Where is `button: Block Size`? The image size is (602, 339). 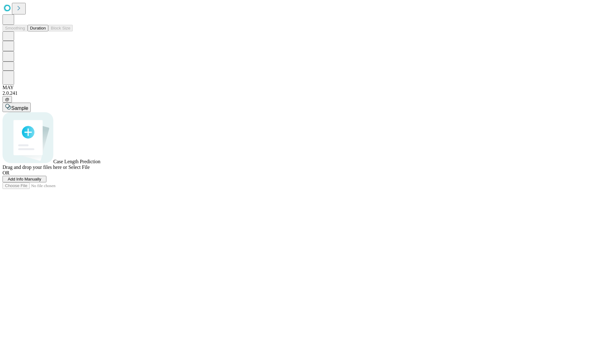 button: Block Size is located at coordinates (60, 28).